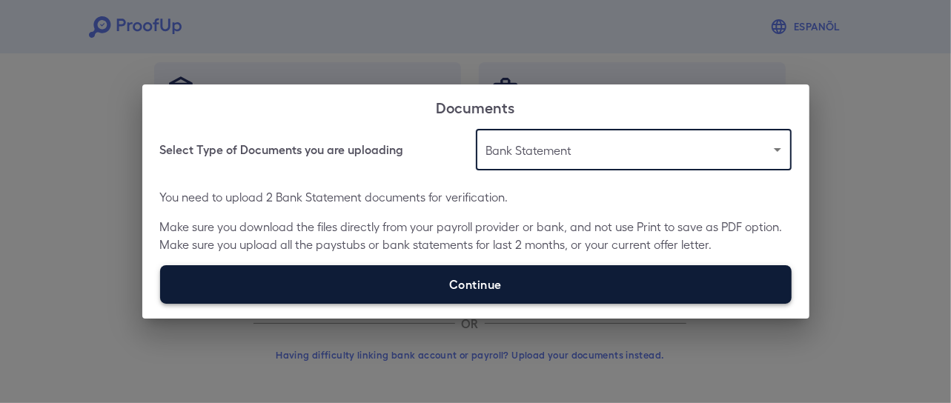 Image resolution: width=951 pixels, height=403 pixels. What do you see at coordinates (476, 197) in the screenshot?
I see `p: You need to upload 2 Bank Statement documents for verification.` at bounding box center [476, 197].